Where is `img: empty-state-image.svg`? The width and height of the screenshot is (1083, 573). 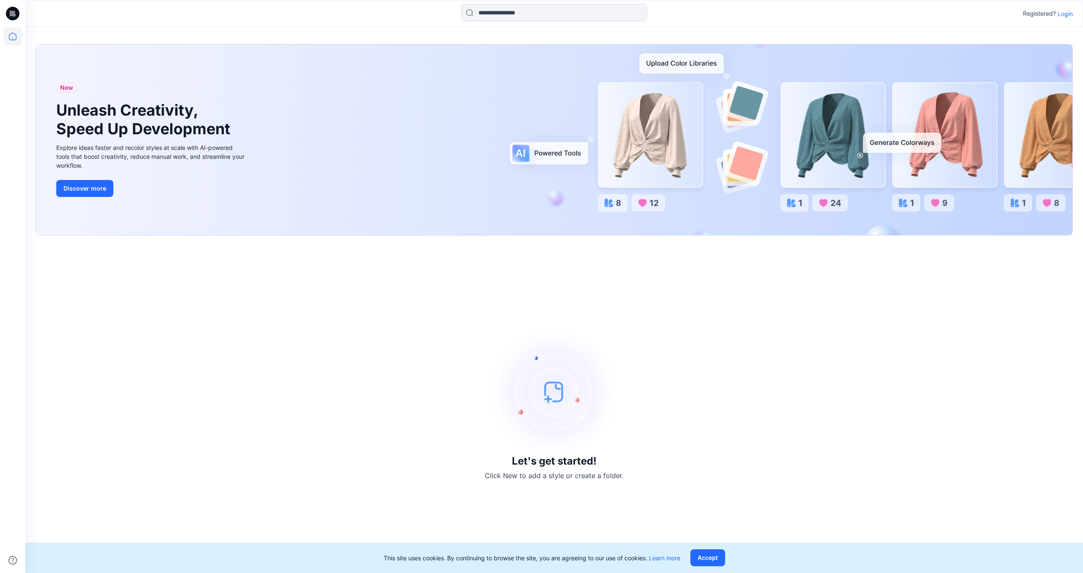 img: empty-state-image.svg is located at coordinates (554, 391).